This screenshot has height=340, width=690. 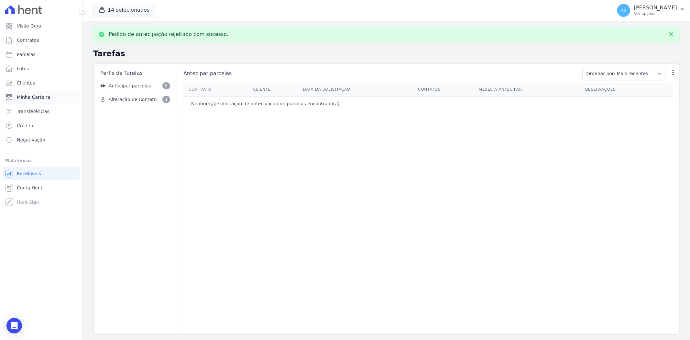 I want to click on span: Transferências, so click(x=33, y=111).